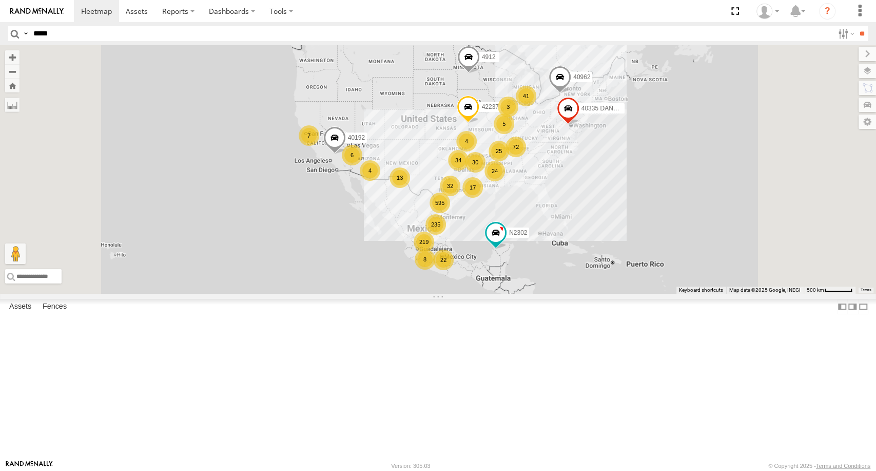  What do you see at coordinates (411, 465) in the screenshot?
I see `div: Version: 305.03` at bounding box center [411, 465].